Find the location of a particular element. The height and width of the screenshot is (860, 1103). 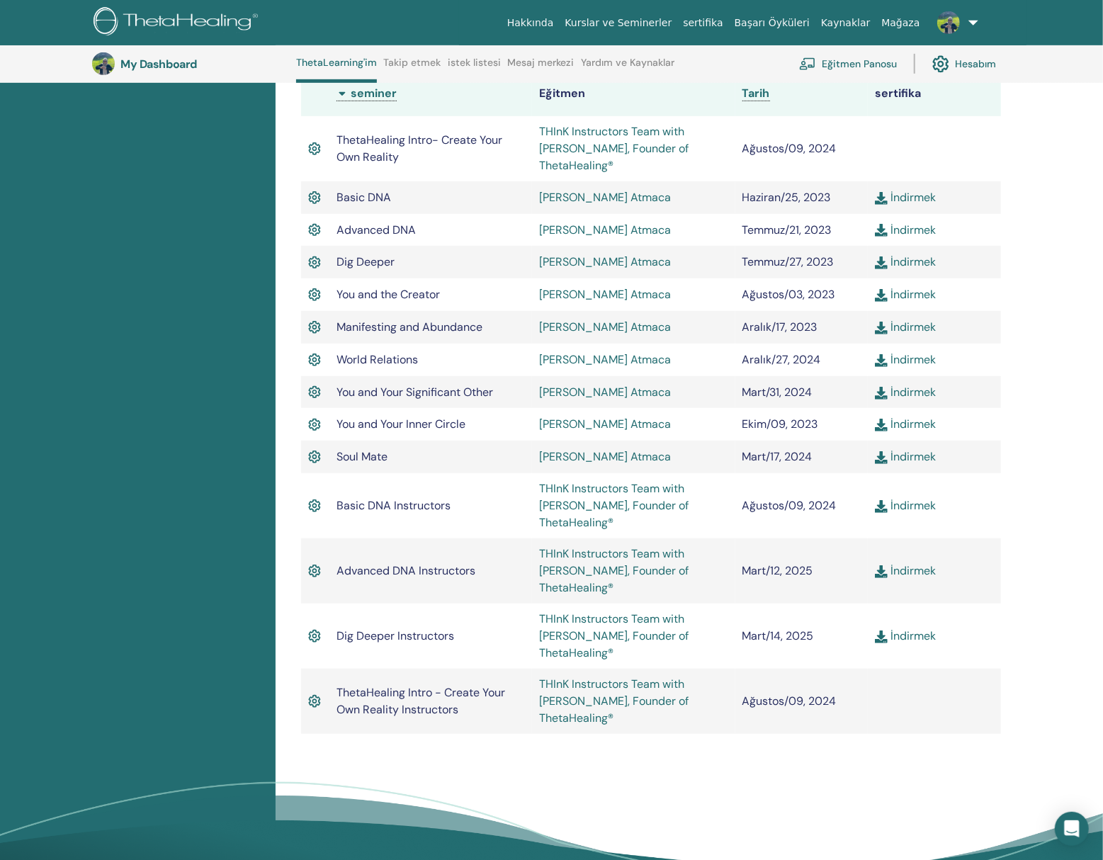

td: Mart/17, 2024 is located at coordinates (802, 457).